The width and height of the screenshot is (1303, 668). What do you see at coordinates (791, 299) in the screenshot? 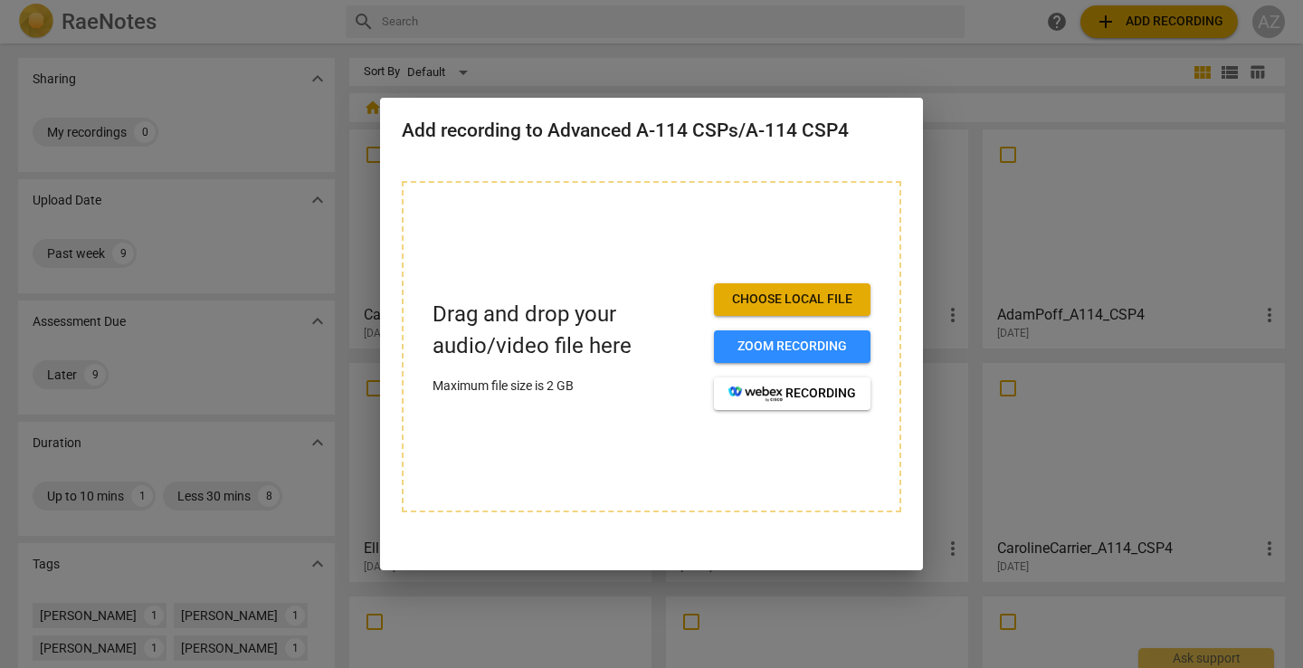
I see `span: Choose local file` at bounding box center [791, 299].